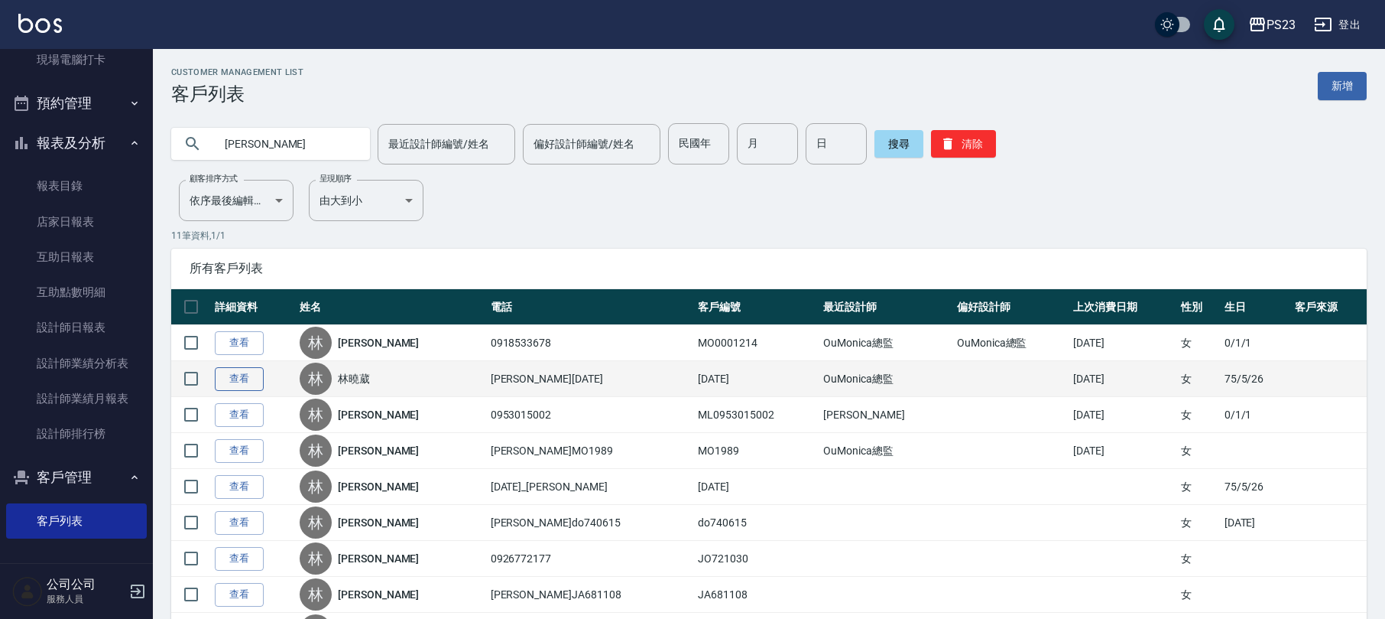 The image size is (1385, 619). Describe the element at coordinates (1343, 86) in the screenshot. I see `a: 新增` at that location.